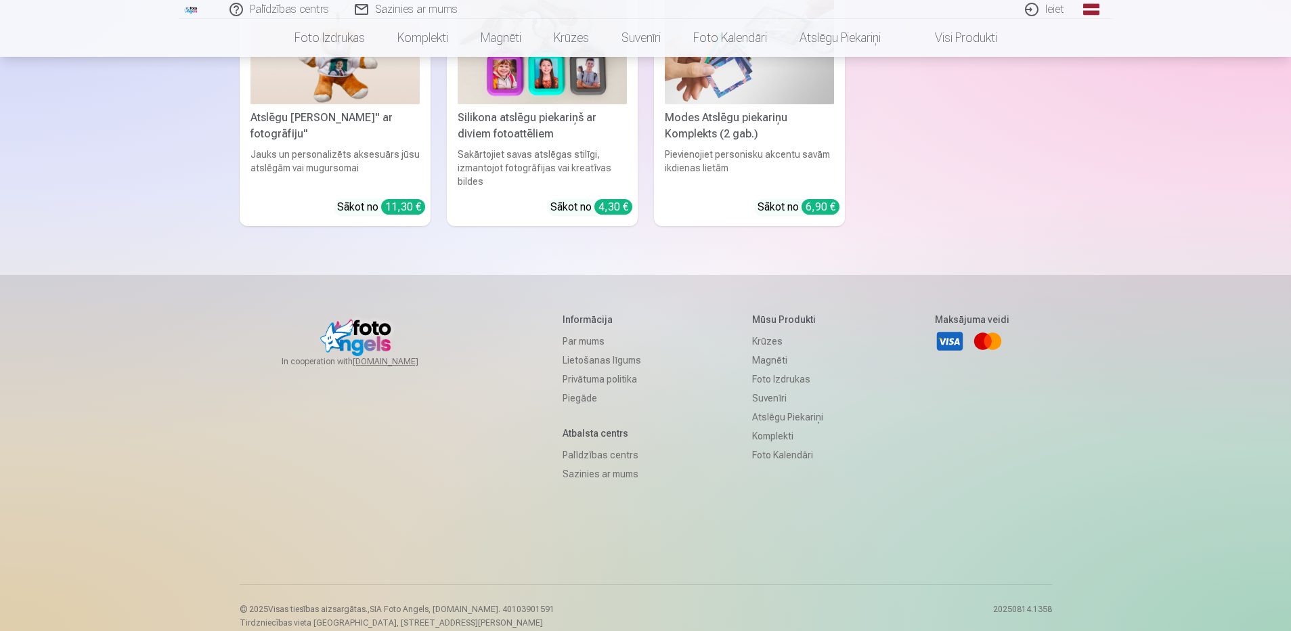 The height and width of the screenshot is (631, 1291). What do you see at coordinates (602, 360) in the screenshot?
I see `a: Lietošanas līgums` at bounding box center [602, 360].